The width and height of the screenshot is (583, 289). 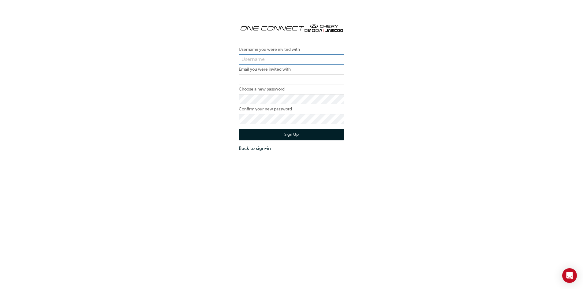 I want to click on button: Sign Up, so click(x=291, y=135).